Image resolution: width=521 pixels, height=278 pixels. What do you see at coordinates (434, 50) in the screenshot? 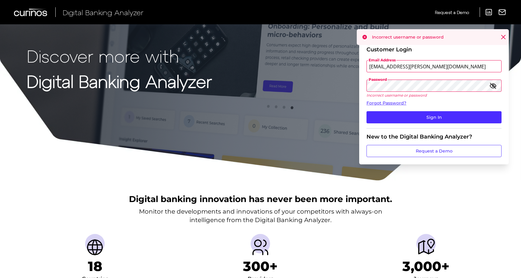
I see `div: Customer Login` at bounding box center [434, 50].